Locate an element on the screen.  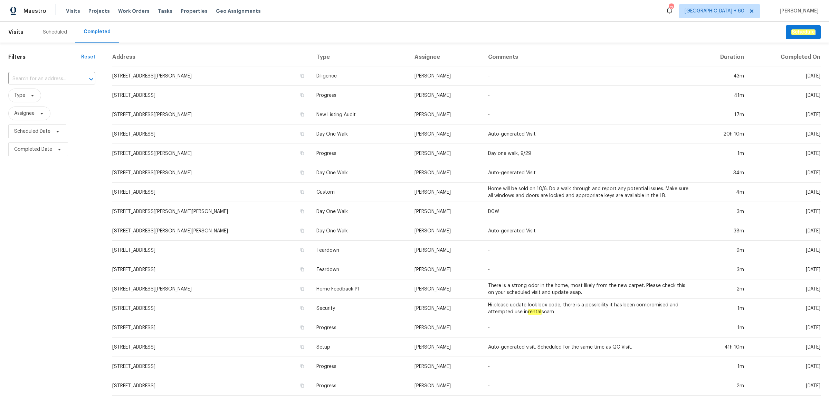
td: Custom is located at coordinates (360, 192).